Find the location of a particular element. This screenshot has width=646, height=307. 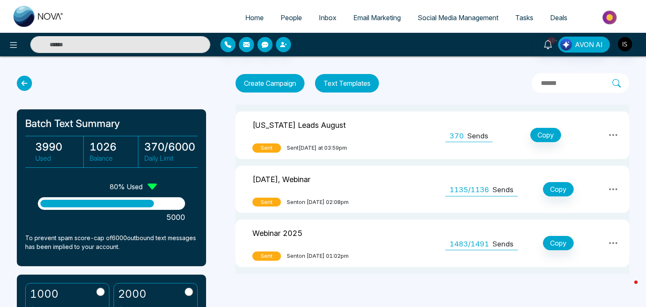

p: Daily Limit is located at coordinates (168, 158).